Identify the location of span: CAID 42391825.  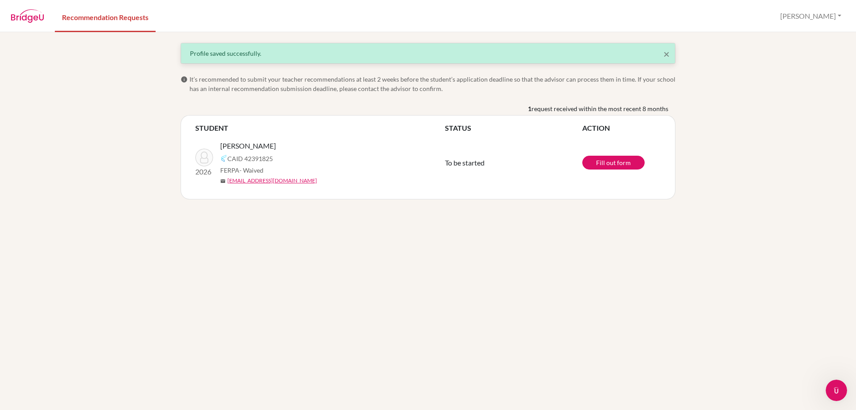
(250, 158).